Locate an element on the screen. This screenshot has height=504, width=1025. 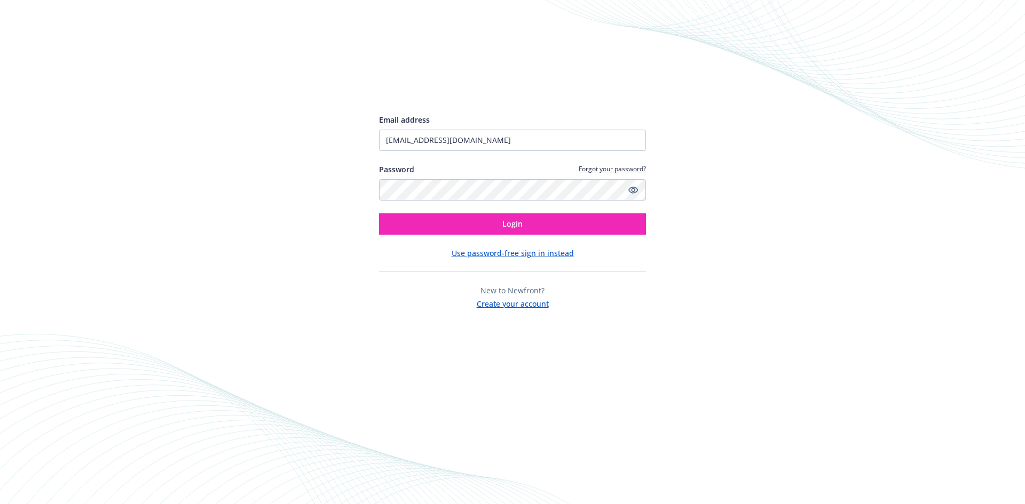
a: Show password is located at coordinates (633, 190).